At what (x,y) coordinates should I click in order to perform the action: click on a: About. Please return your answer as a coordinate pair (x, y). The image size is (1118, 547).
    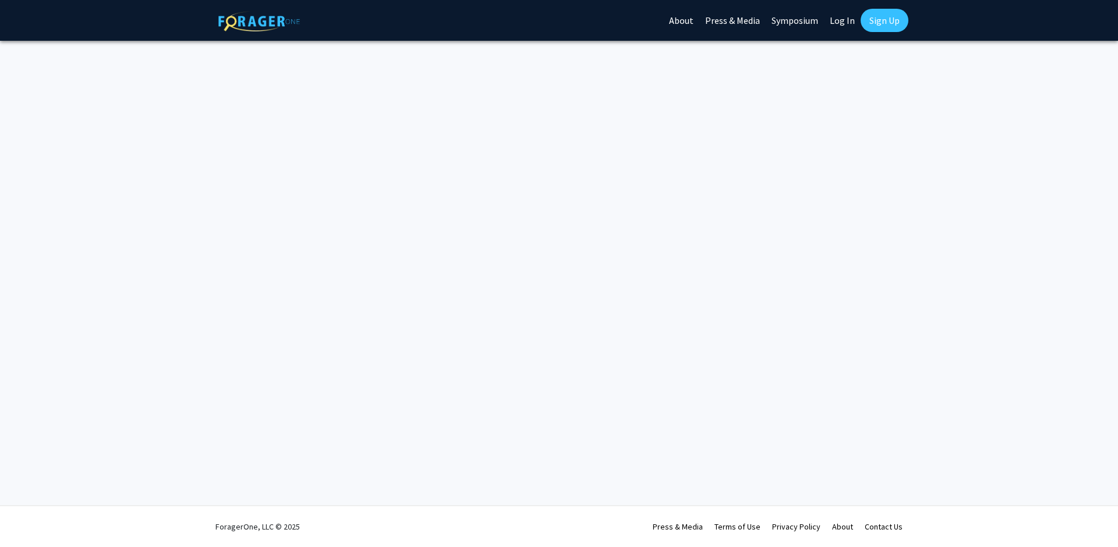
    Looking at the image, I should click on (843, 527).